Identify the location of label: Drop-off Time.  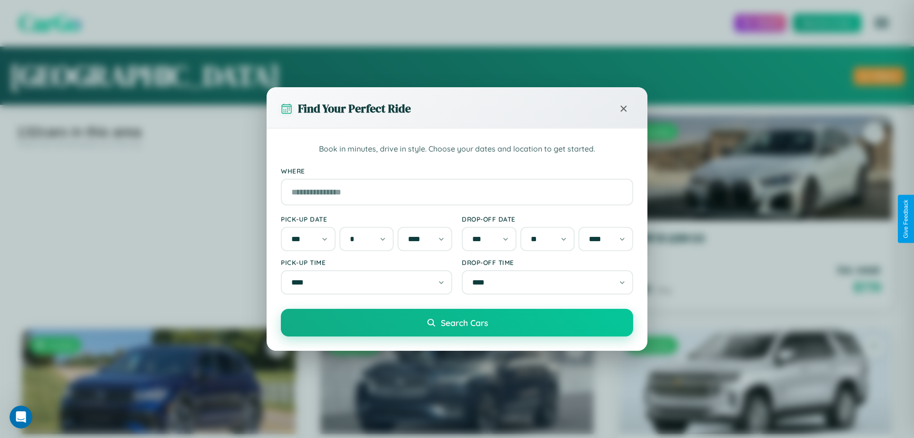
(547, 262).